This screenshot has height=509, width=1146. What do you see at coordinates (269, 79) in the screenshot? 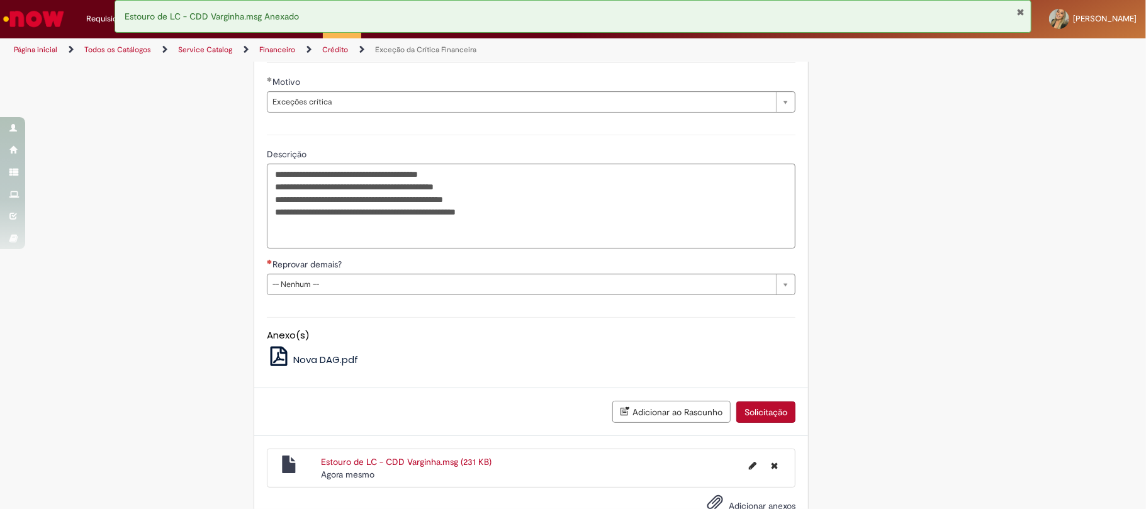
I see `span: Obrigatório Preenchido` at bounding box center [269, 79].